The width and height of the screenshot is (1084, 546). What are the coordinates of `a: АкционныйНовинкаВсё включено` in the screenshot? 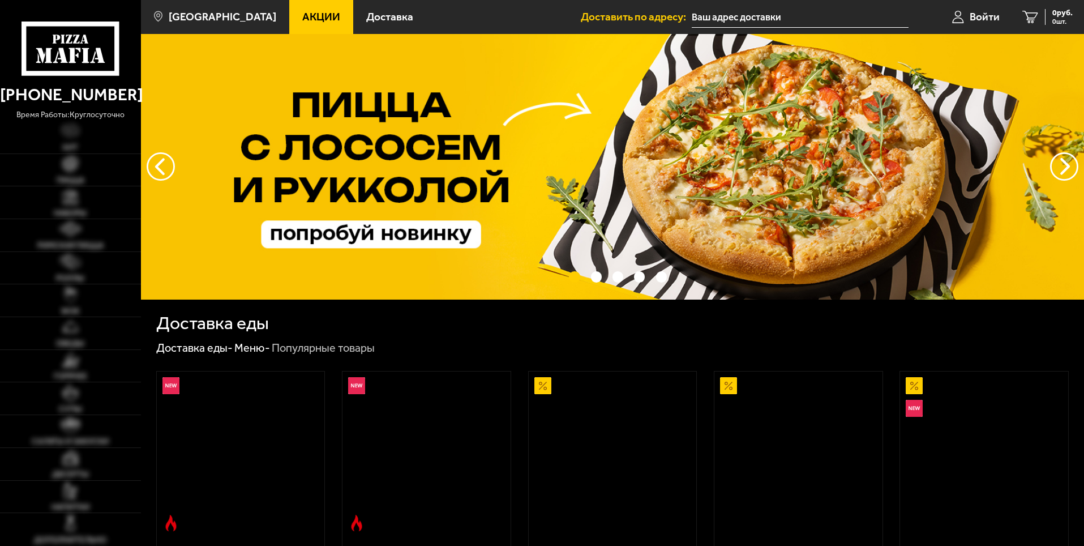 It's located at (984, 454).